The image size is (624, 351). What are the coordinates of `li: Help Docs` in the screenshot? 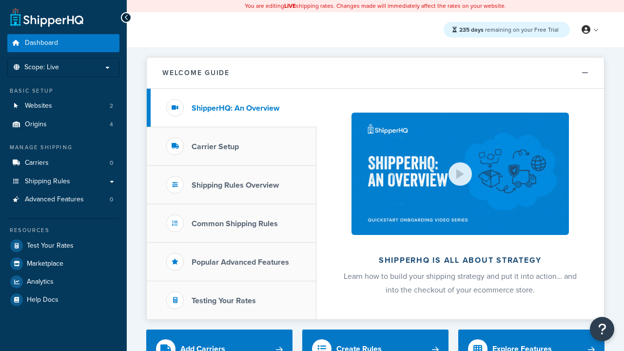 It's located at (63, 300).